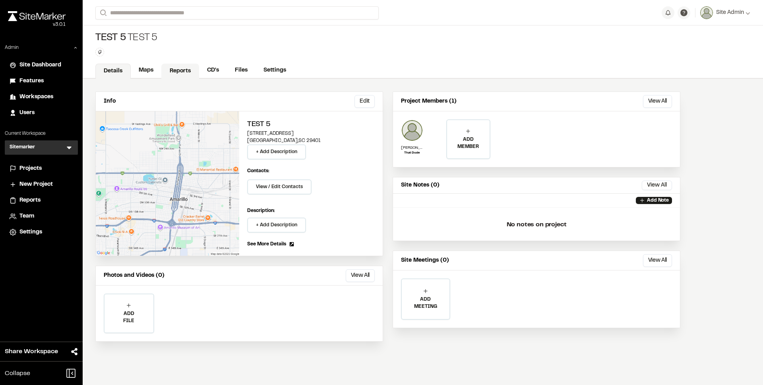 The height and width of the screenshot is (385, 763). Describe the element at coordinates (41, 216) in the screenshot. I see `a: Team` at that location.